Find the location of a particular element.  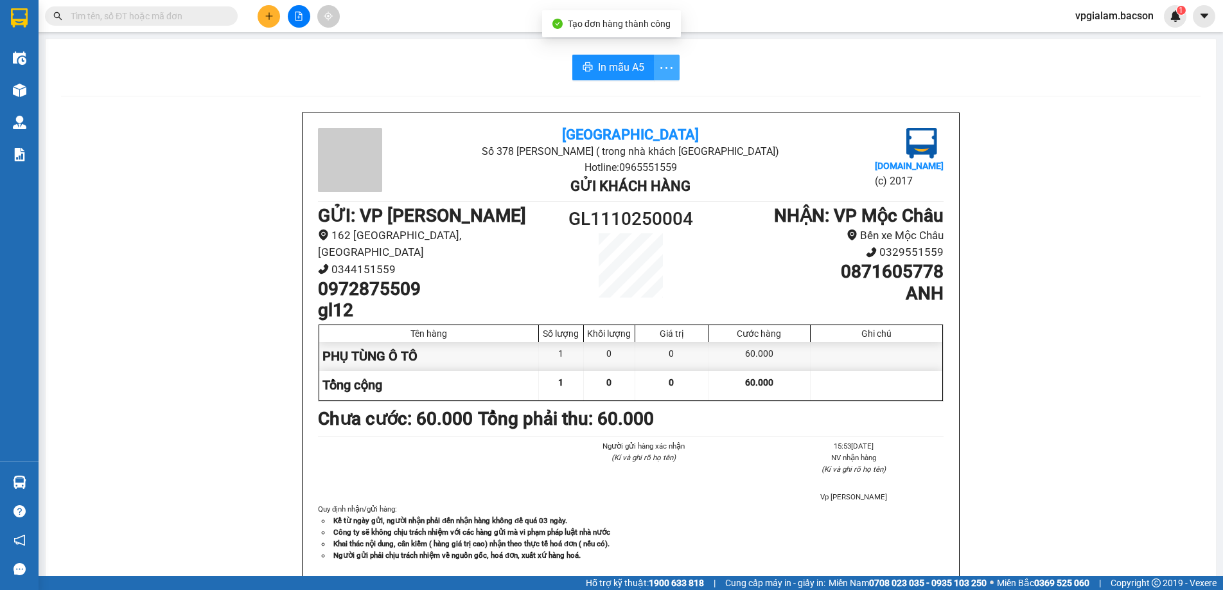

div: Tên hàng is located at coordinates (428, 333).